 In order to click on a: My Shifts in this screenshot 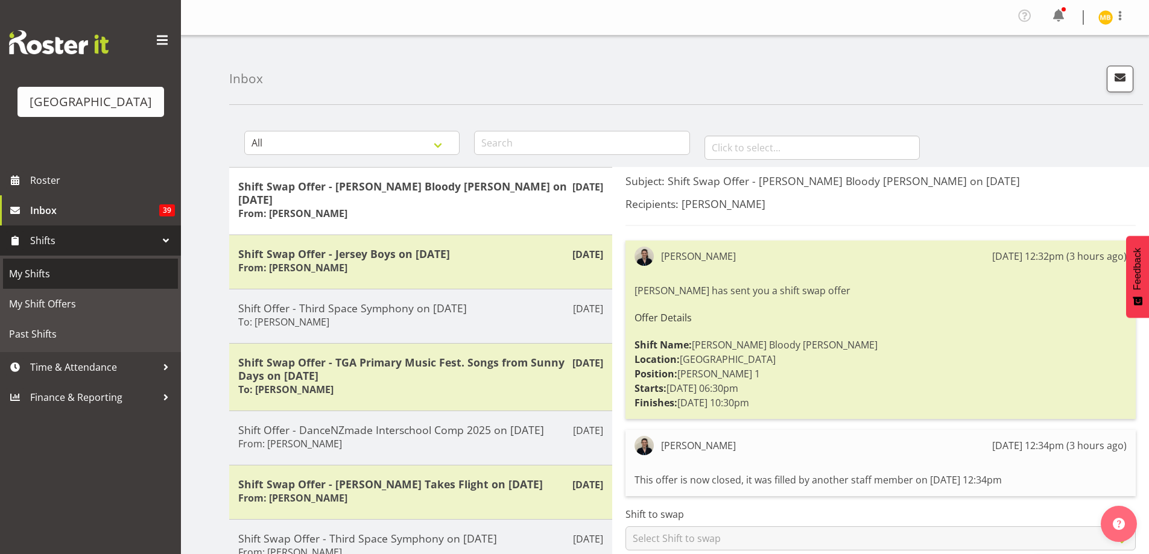, I will do `click(91, 274)`.